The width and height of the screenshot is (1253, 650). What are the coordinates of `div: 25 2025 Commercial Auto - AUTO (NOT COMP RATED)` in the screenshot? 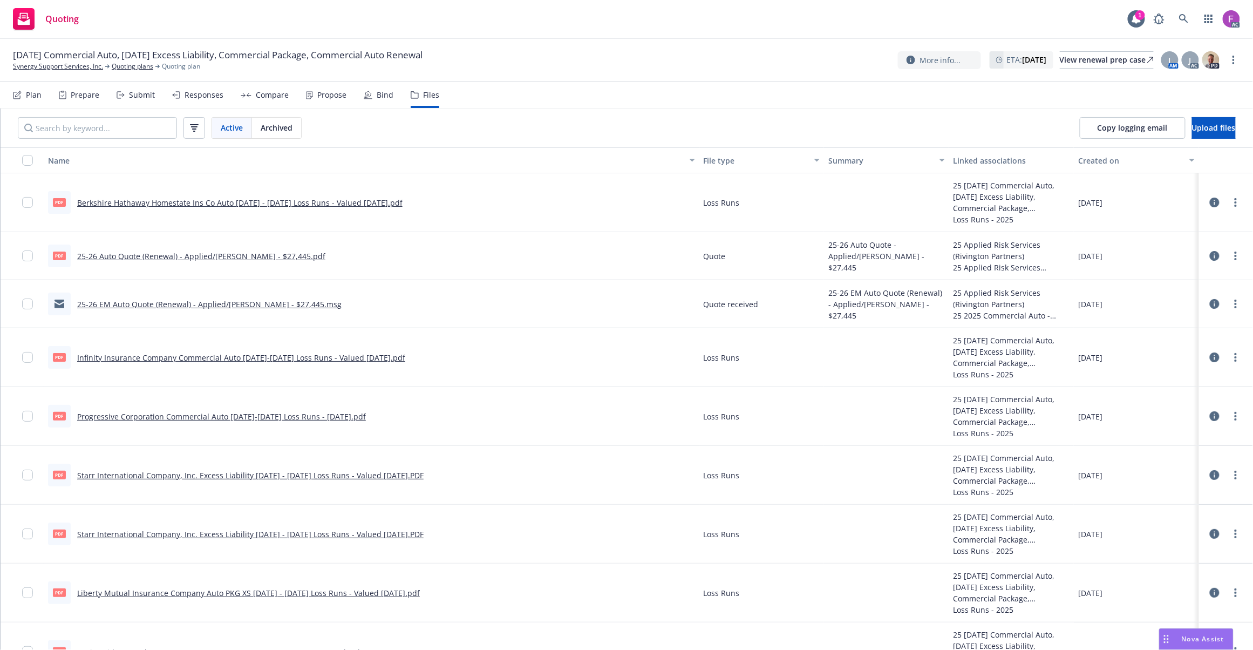 It's located at (1012, 315).